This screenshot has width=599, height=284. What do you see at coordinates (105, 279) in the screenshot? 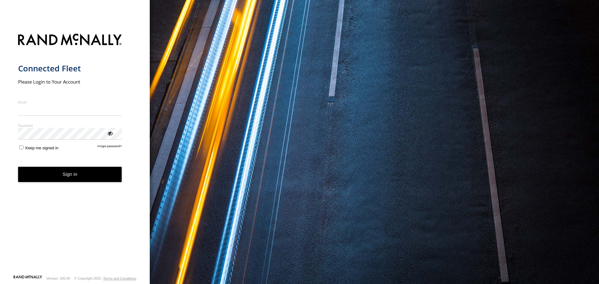
I see `div: © Copyright 2025 -` at bounding box center [105, 279].